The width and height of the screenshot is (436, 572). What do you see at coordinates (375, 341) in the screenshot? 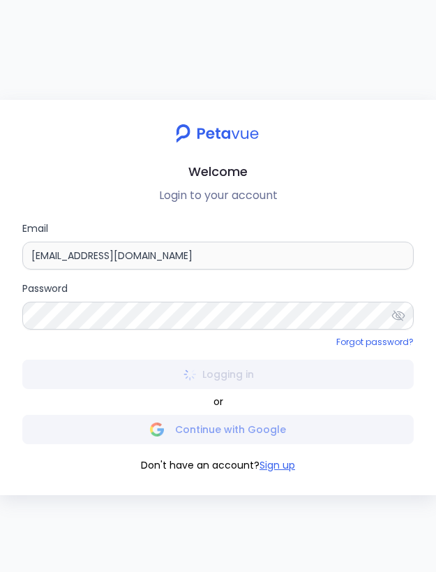
I see `a: Forgot password?` at bounding box center [375, 341].